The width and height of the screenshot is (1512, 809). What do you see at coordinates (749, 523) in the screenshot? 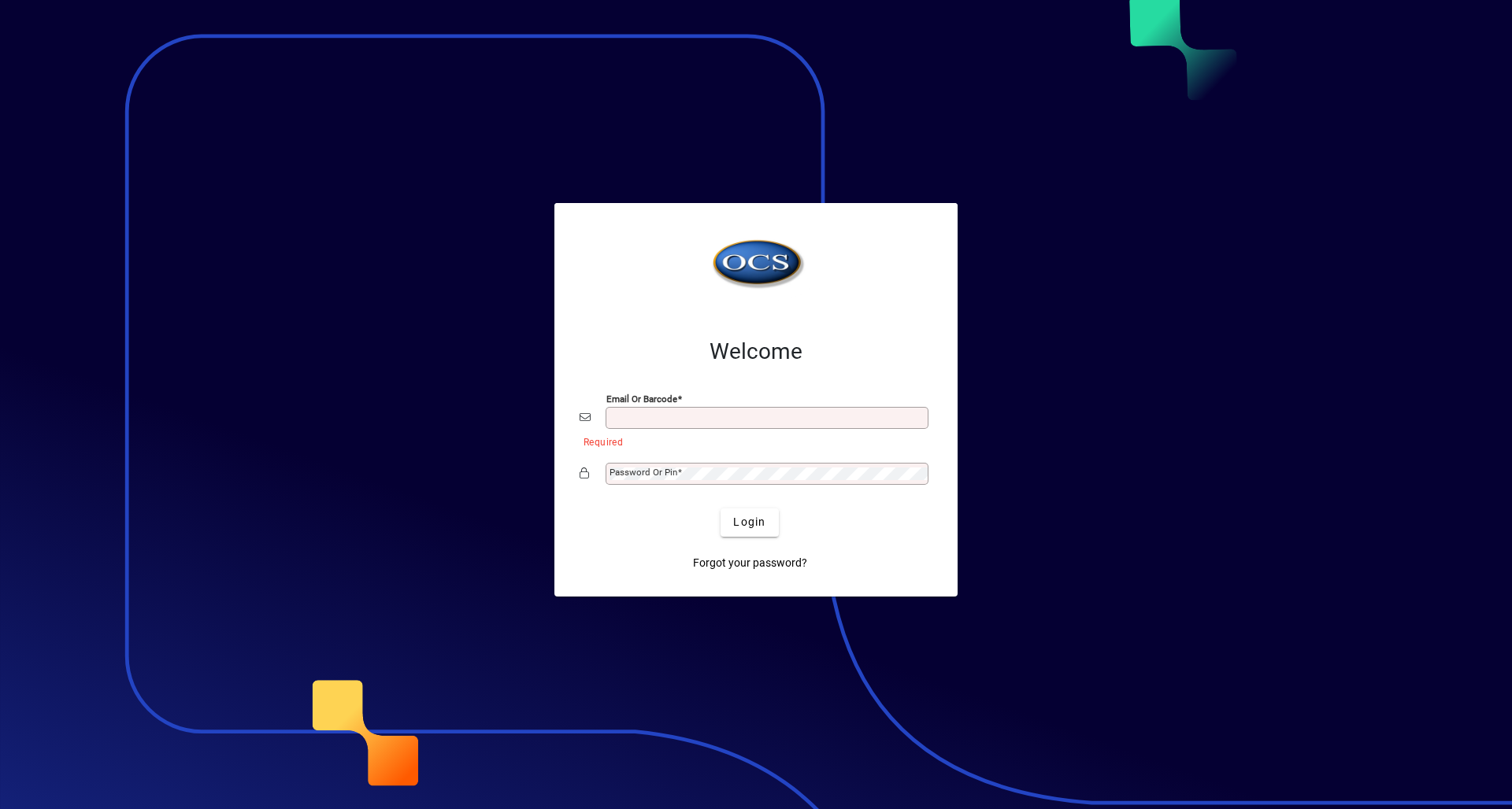
I see `button: Login` at bounding box center [749, 523].